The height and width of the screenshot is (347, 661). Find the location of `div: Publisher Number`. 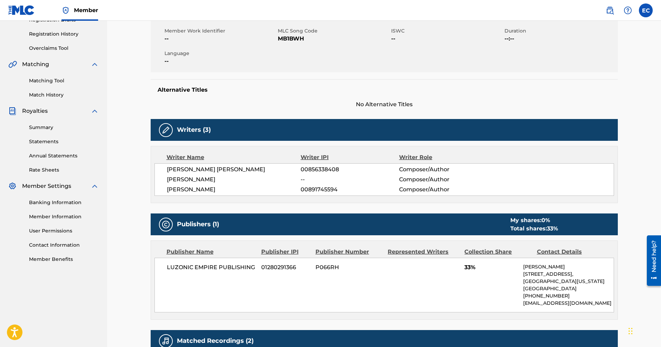

div: Publisher Number is located at coordinates (349, 252).